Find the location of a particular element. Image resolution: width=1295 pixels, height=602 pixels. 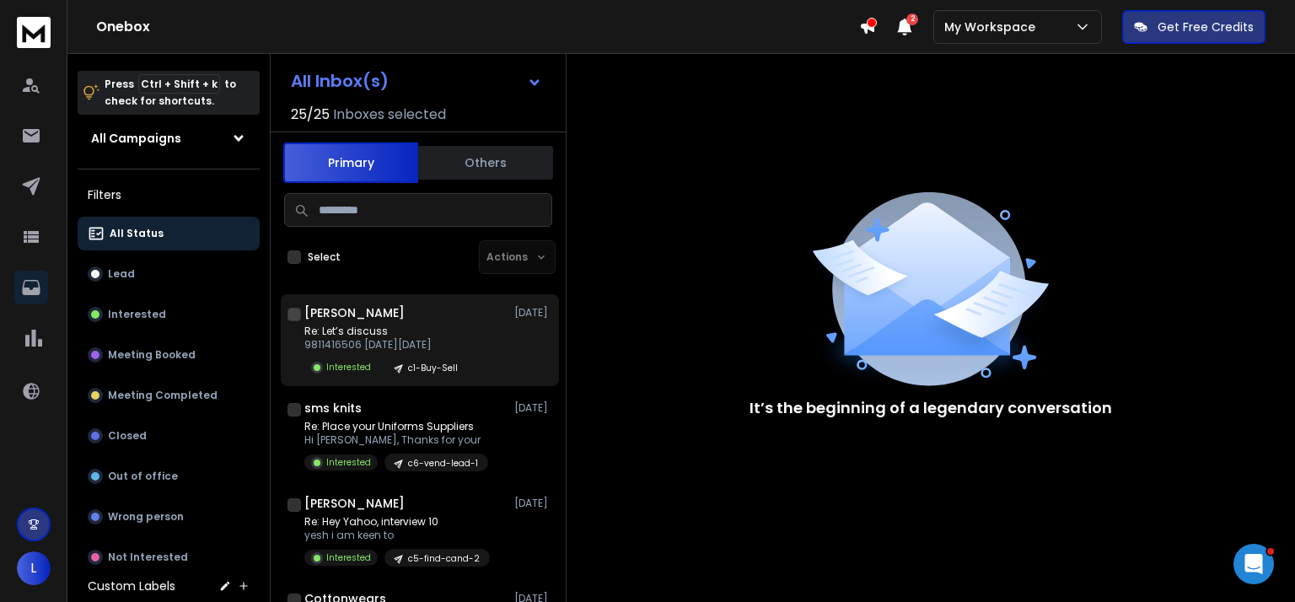

button: L is located at coordinates (34, 568).